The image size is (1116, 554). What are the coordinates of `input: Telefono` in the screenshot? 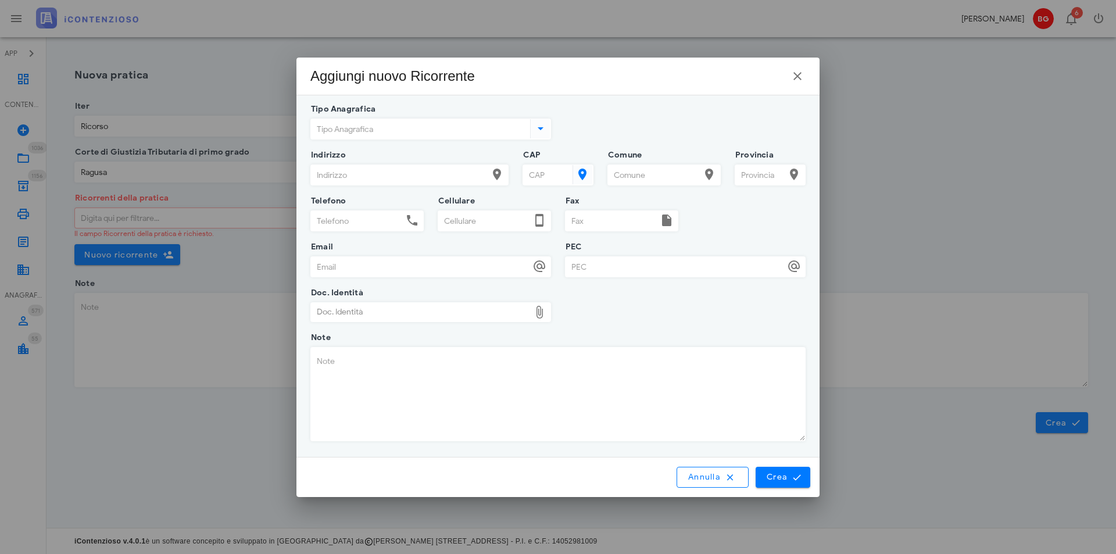 It's located at (357, 221).